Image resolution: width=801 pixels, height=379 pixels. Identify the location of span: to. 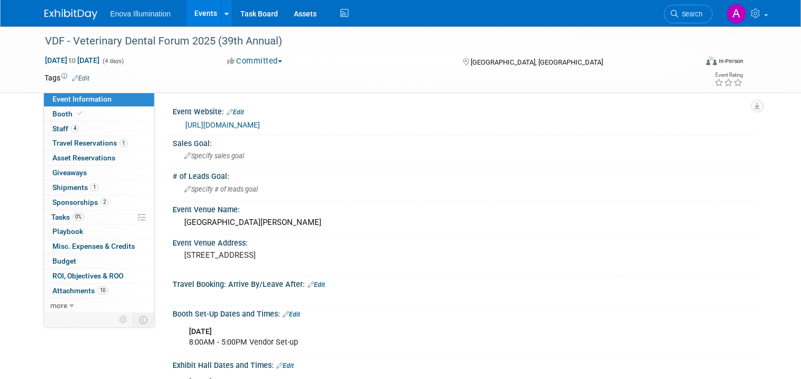
(72, 60).